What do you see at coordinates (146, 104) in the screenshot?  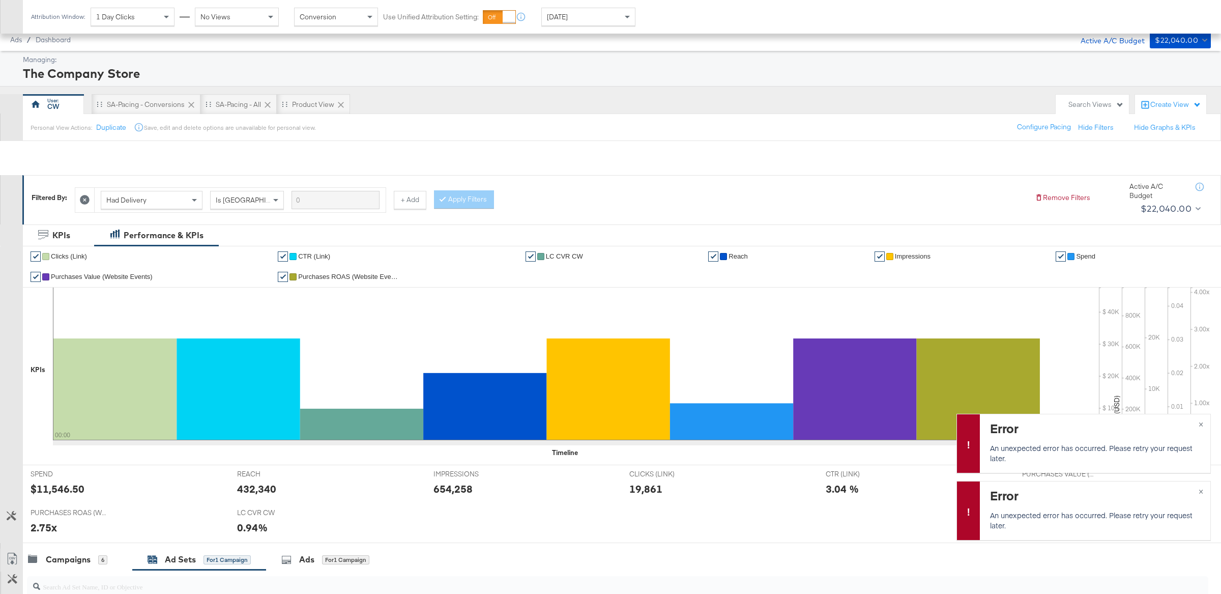 I see `div: SA-Pacing - Conversions` at bounding box center [146, 104].